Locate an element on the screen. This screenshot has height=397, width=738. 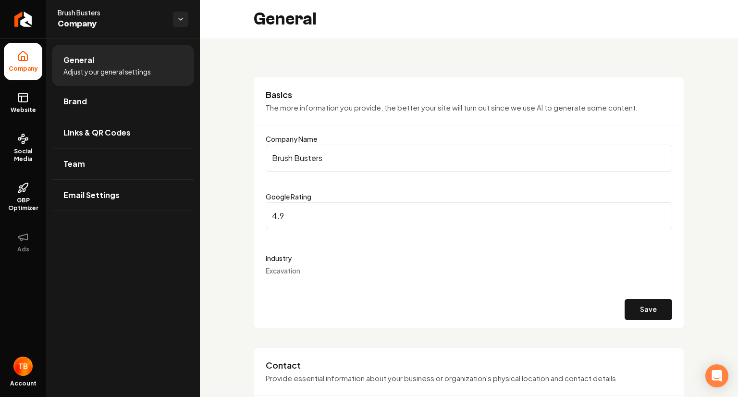
label: Company Name is located at coordinates (291, 139).